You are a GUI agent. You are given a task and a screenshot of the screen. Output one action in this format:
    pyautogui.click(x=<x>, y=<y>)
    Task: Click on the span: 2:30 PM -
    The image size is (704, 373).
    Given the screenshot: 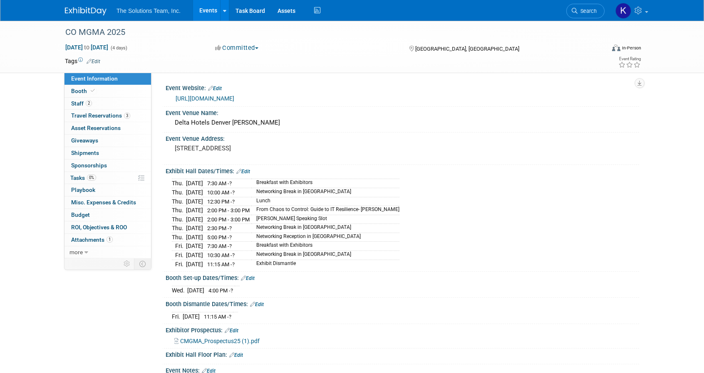 What is the action you would take?
    pyautogui.click(x=219, y=228)
    